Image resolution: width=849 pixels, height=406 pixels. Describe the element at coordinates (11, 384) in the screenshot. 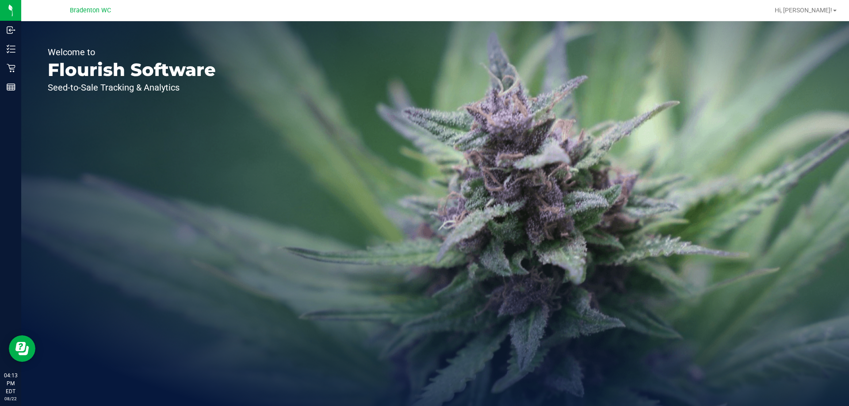

I see `p: 04:13 PM EDT` at that location.